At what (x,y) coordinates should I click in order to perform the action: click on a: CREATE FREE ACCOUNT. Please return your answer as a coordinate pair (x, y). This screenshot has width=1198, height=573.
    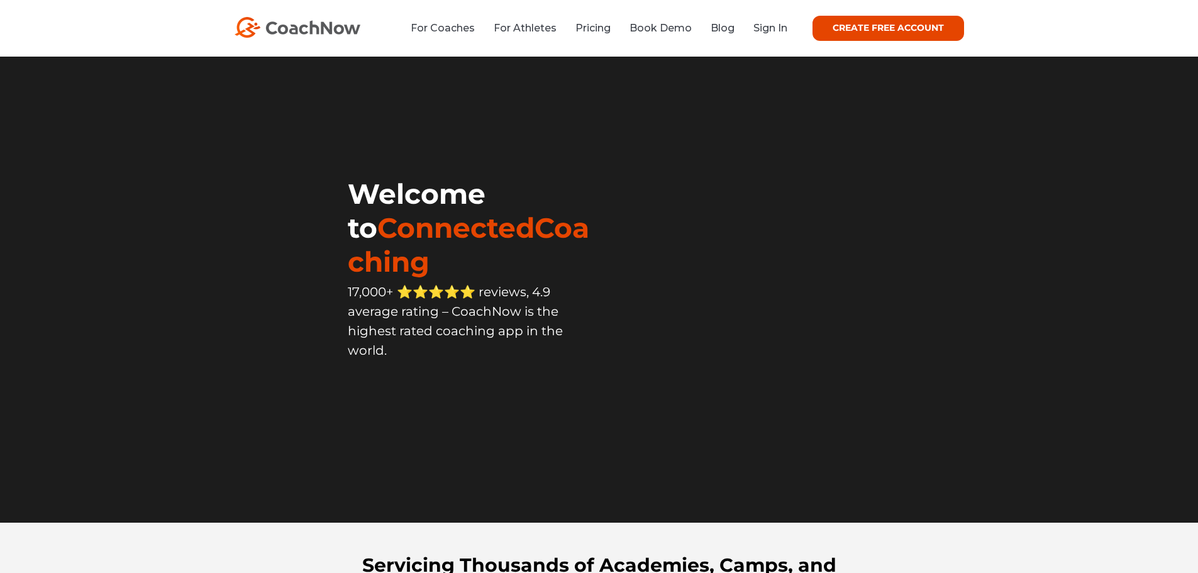
    Looking at the image, I should click on (888, 28).